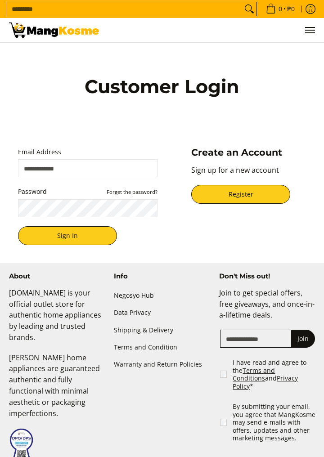 Image resolution: width=324 pixels, height=457 pixels. Describe the element at coordinates (266, 276) in the screenshot. I see `h4: Don't Miss out!` at that location.